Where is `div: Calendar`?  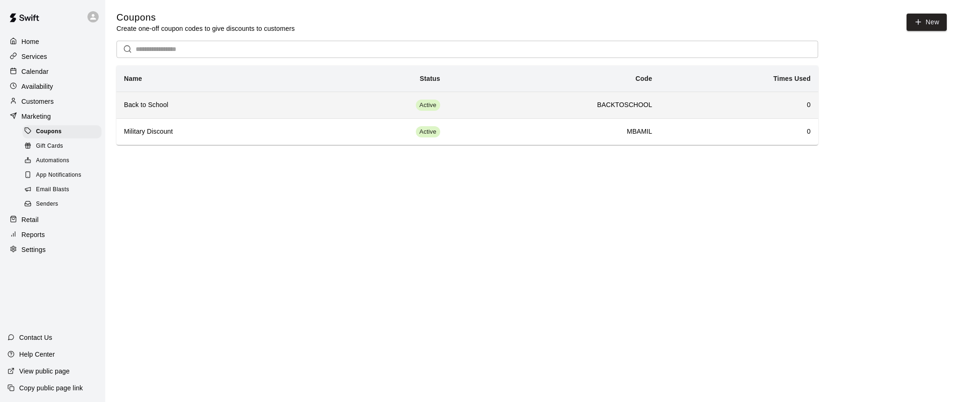
div: Calendar is located at coordinates (52, 72).